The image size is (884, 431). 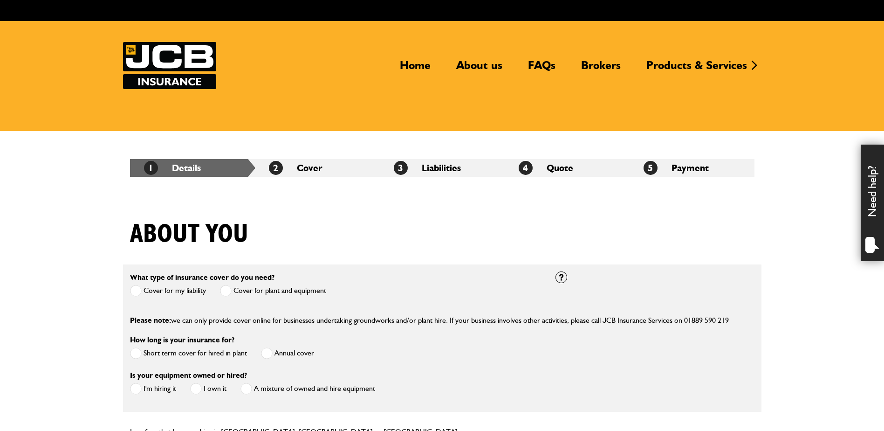 What do you see at coordinates (151, 168) in the screenshot?
I see `span: 1` at bounding box center [151, 168].